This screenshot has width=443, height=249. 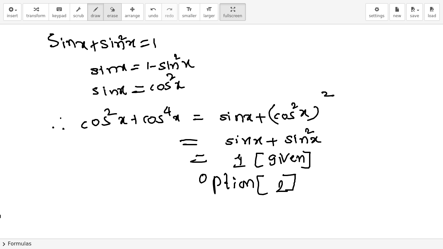 What do you see at coordinates (153, 9) in the screenshot?
I see `i: undo` at bounding box center [153, 9].